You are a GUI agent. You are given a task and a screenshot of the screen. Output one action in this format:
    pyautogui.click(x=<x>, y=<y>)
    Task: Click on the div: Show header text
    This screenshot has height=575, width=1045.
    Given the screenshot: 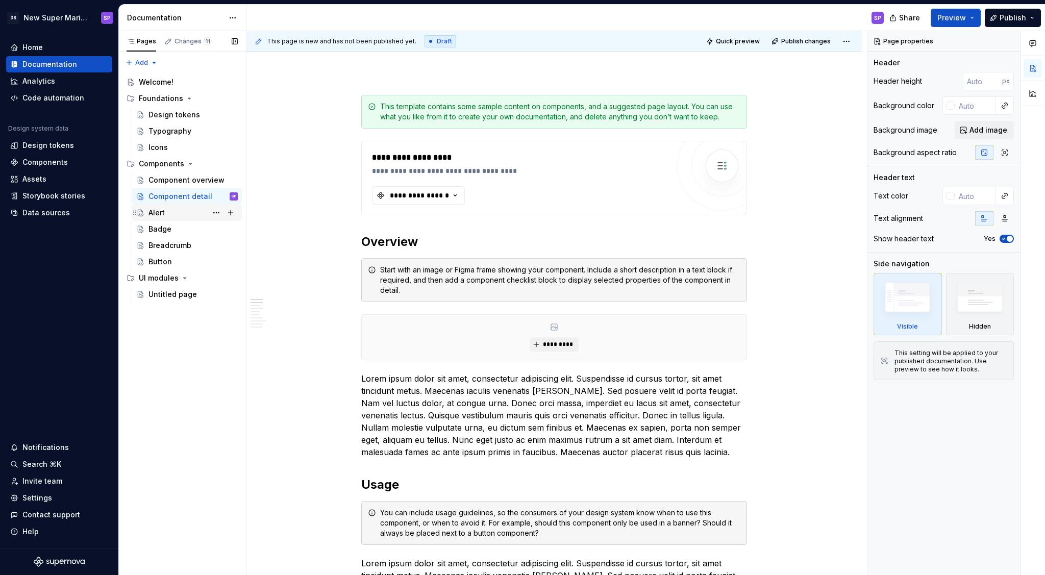 What is the action you would take?
    pyautogui.click(x=904, y=239)
    